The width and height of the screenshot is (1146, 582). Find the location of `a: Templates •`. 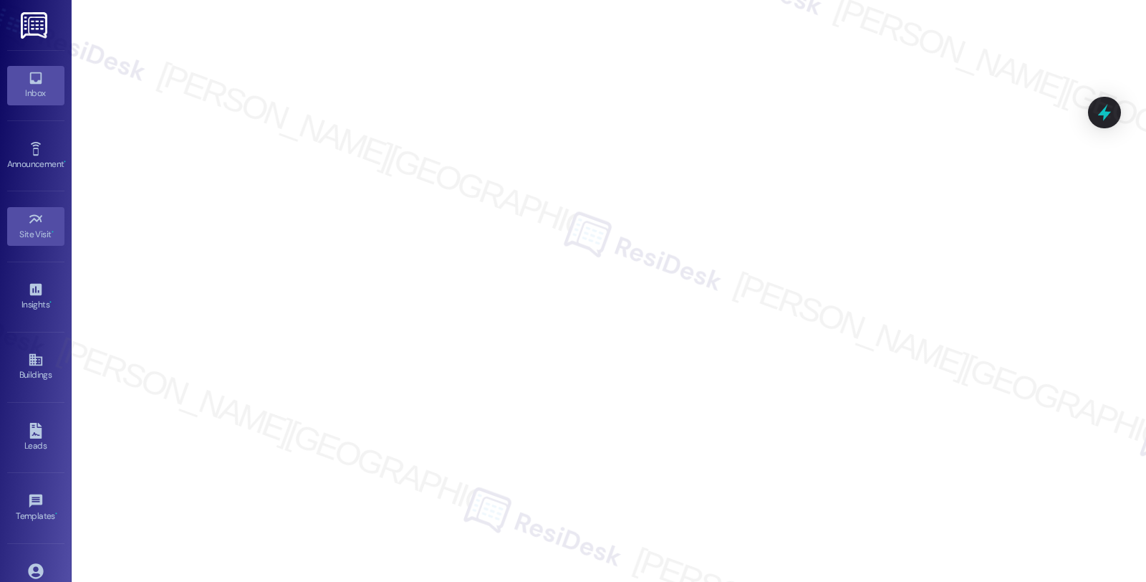

a: Templates • is located at coordinates (36, 508).